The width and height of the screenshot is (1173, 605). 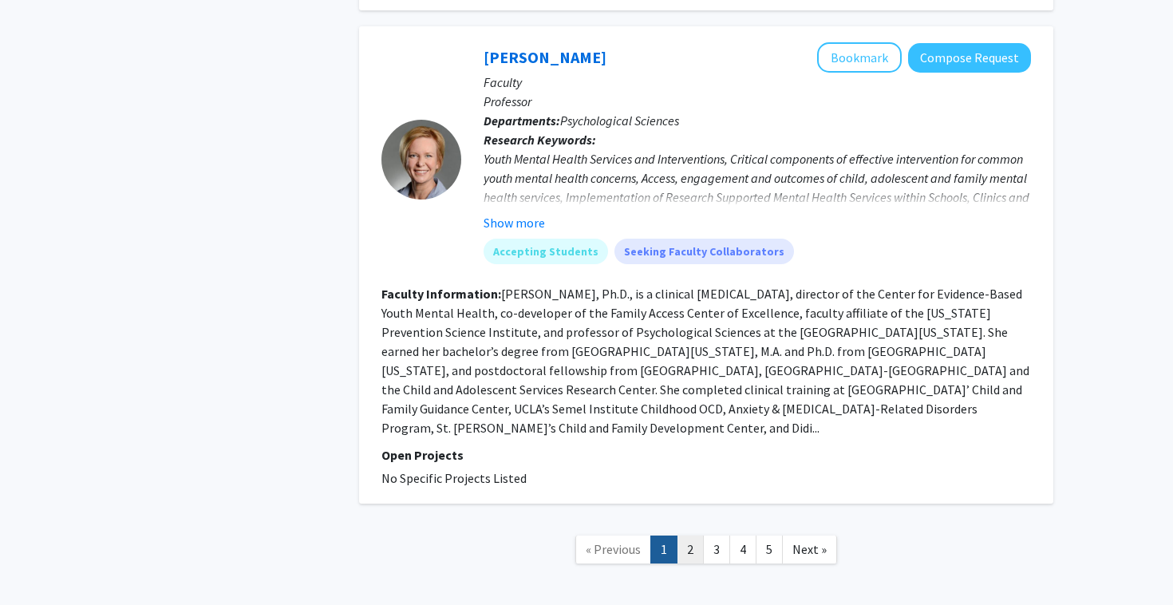 What do you see at coordinates (690, 549) in the screenshot?
I see `a: 2` at bounding box center [690, 549].